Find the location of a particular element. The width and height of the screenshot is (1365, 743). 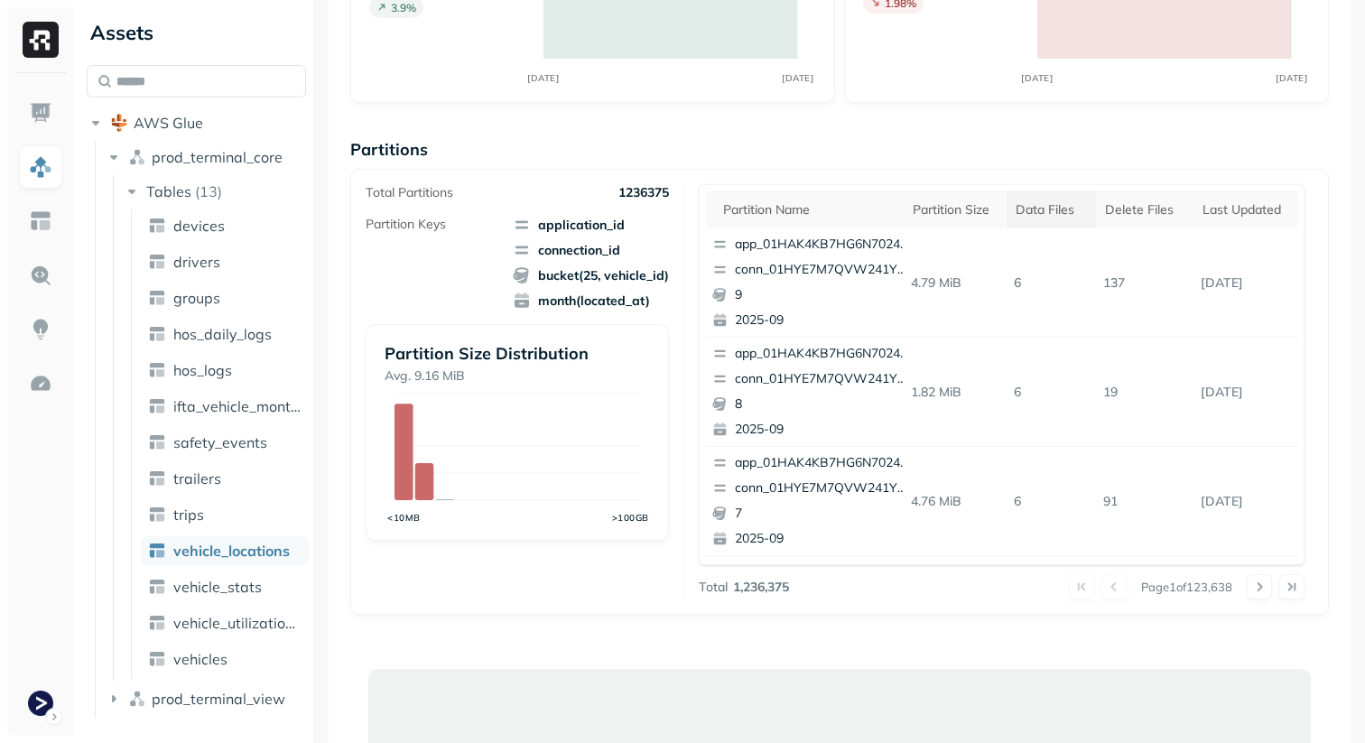

button: AWS Glue is located at coordinates (196, 123).